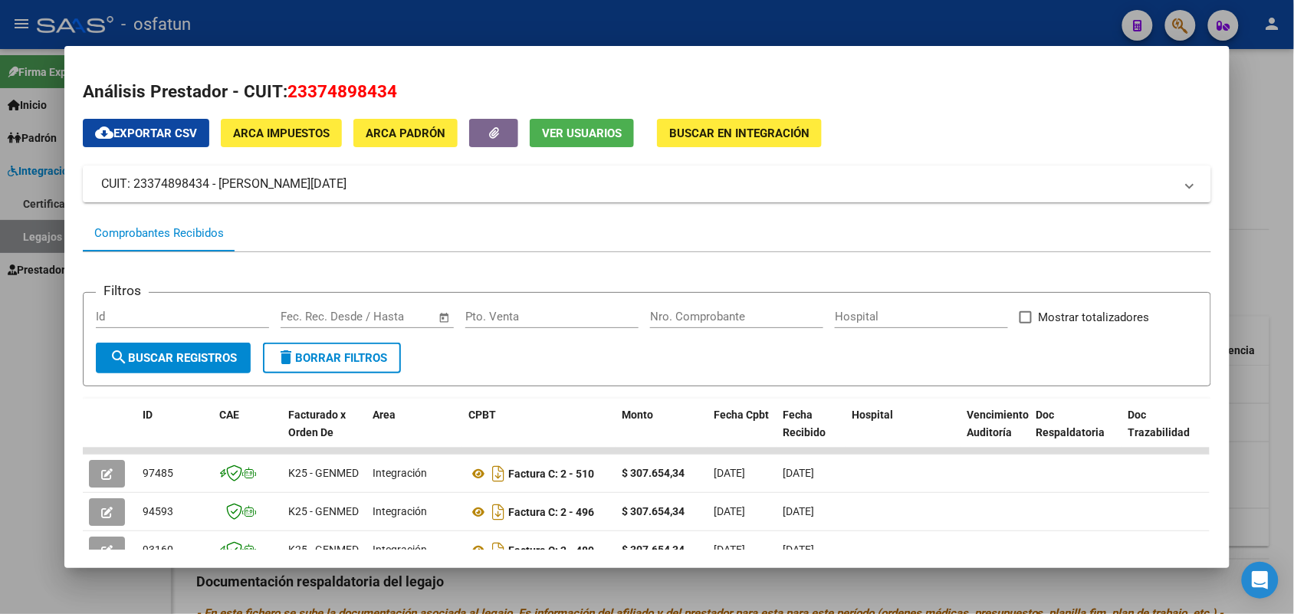  I want to click on span: ARCA Impuestos, so click(281, 133).